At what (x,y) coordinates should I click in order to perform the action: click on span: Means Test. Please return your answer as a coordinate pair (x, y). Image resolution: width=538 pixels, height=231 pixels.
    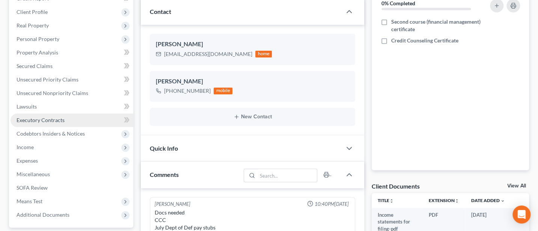
    Looking at the image, I should click on (29, 201).